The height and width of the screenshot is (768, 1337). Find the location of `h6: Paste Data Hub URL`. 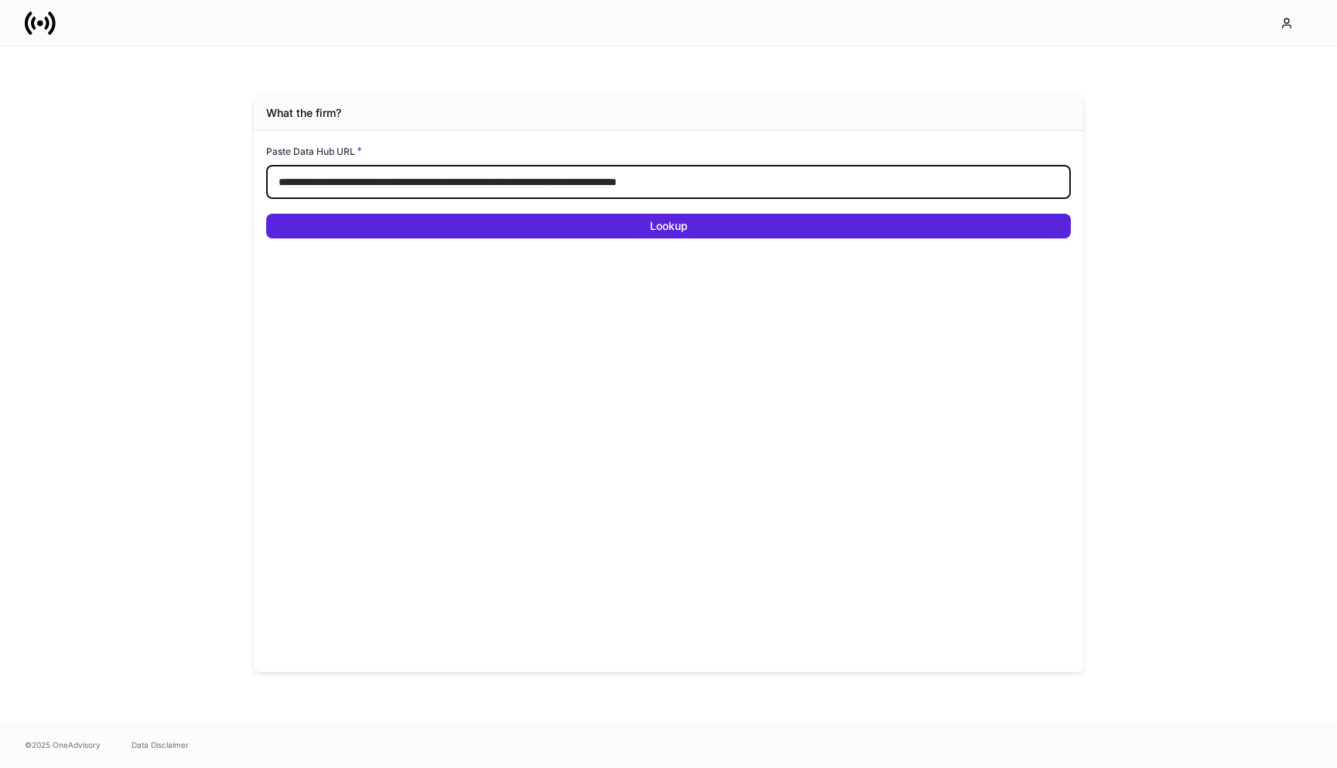

h6: Paste Data Hub URL is located at coordinates (314, 151).